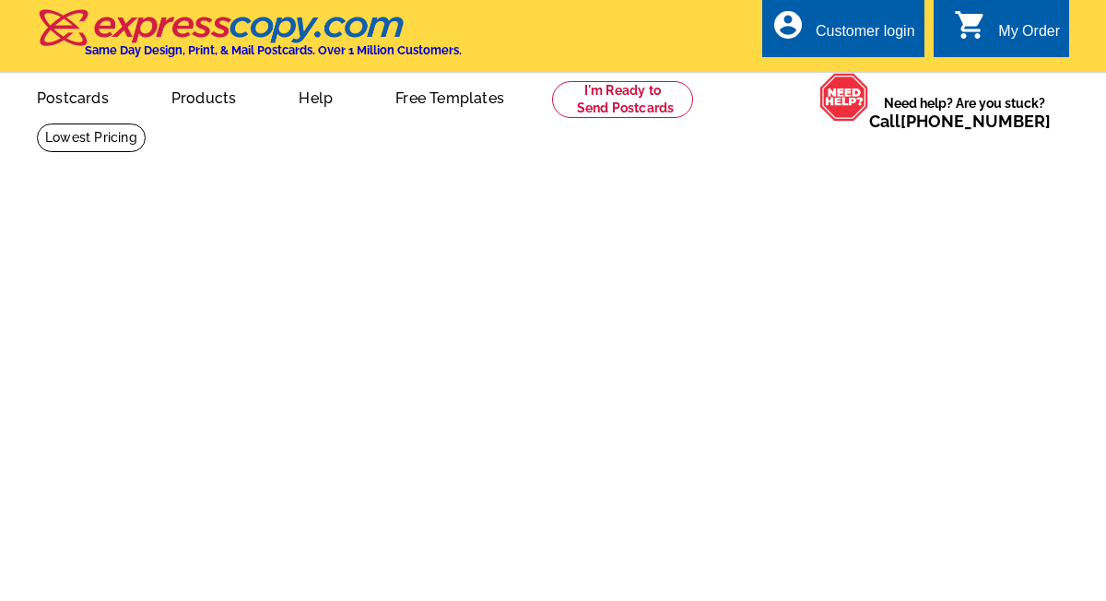 This screenshot has height=601, width=1106. I want to click on a: Help, so click(315, 96).